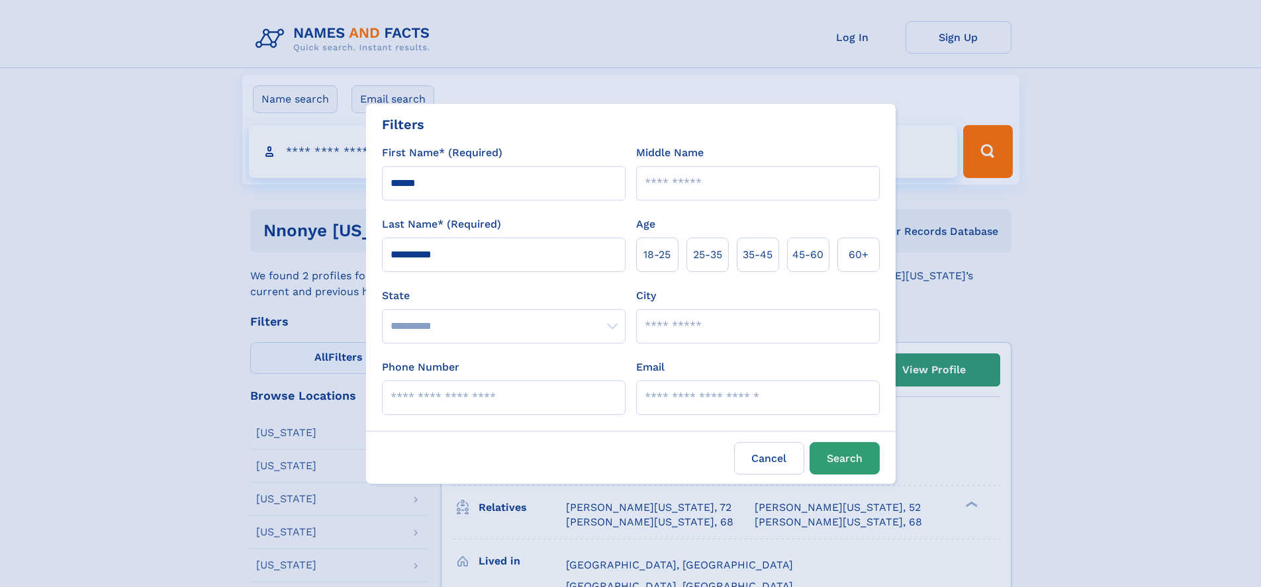 This screenshot has height=587, width=1261. Describe the element at coordinates (859, 255) in the screenshot. I see `span: 60+` at that location.